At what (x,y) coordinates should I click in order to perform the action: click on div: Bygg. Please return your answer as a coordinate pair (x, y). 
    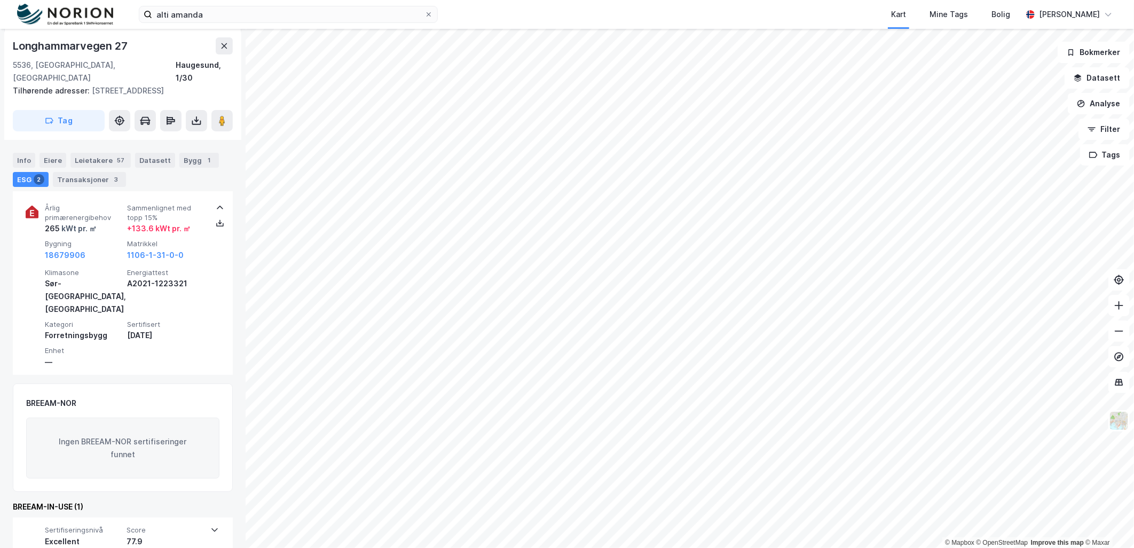
    Looking at the image, I should click on (199, 160).